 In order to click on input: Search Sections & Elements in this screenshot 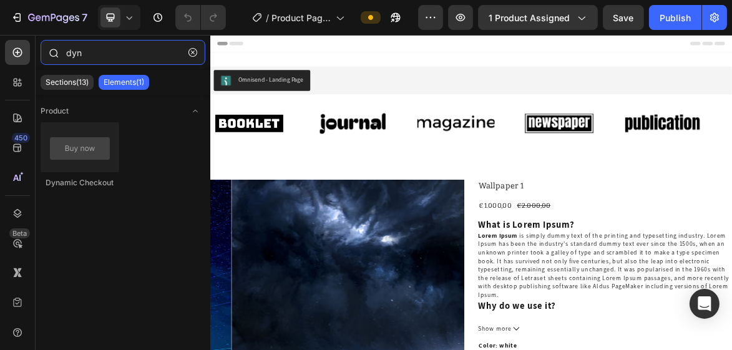, I will do `click(123, 52)`.